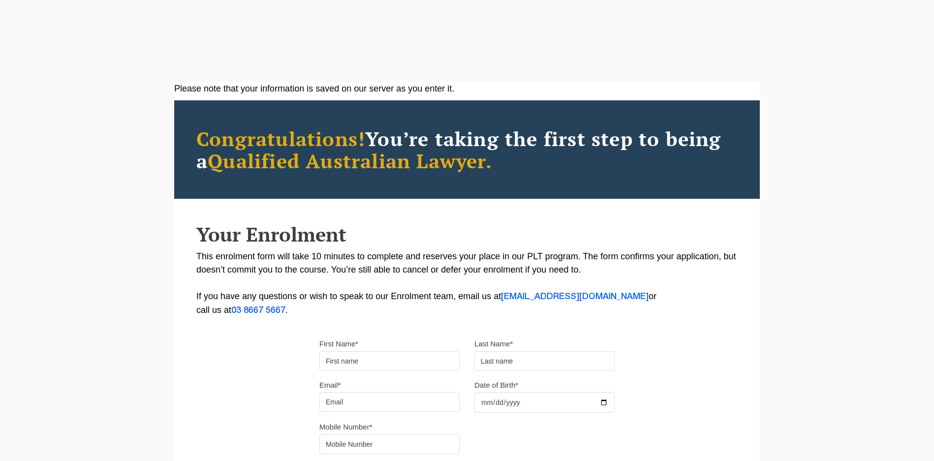 The image size is (934, 461). What do you see at coordinates (346, 427) in the screenshot?
I see `label: Mobile Number*` at bounding box center [346, 427].